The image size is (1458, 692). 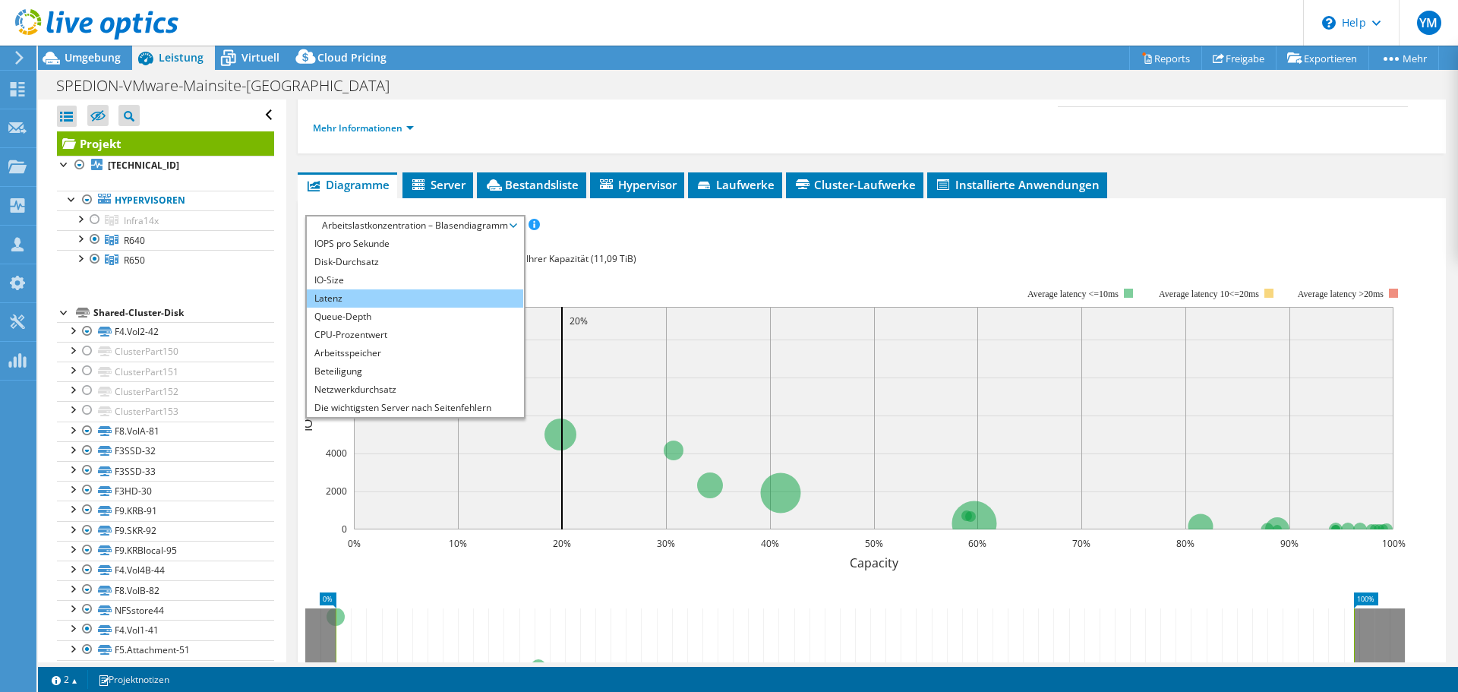 I want to click on a: F8.VolB-82, so click(x=166, y=590).